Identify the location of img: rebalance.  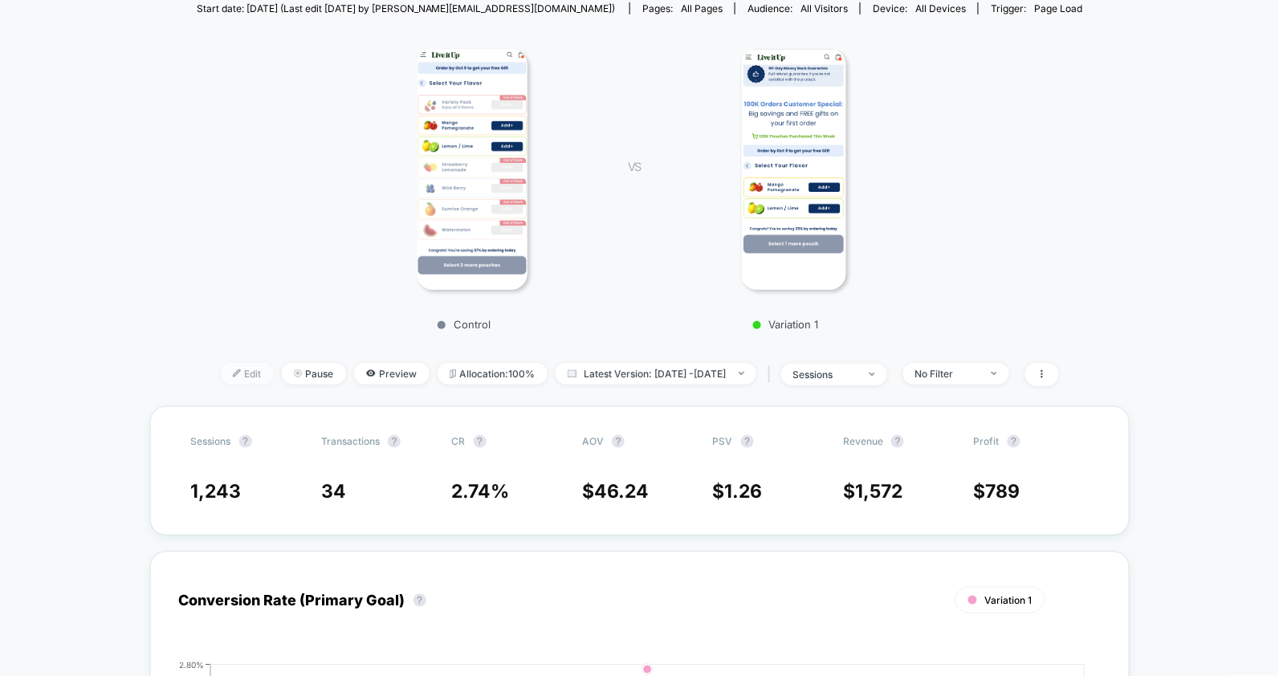
(453, 373).